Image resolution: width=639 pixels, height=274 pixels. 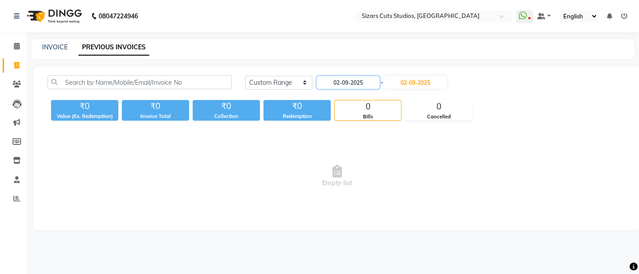 What do you see at coordinates (297, 116) in the screenshot?
I see `div: Redemption` at bounding box center [297, 116].